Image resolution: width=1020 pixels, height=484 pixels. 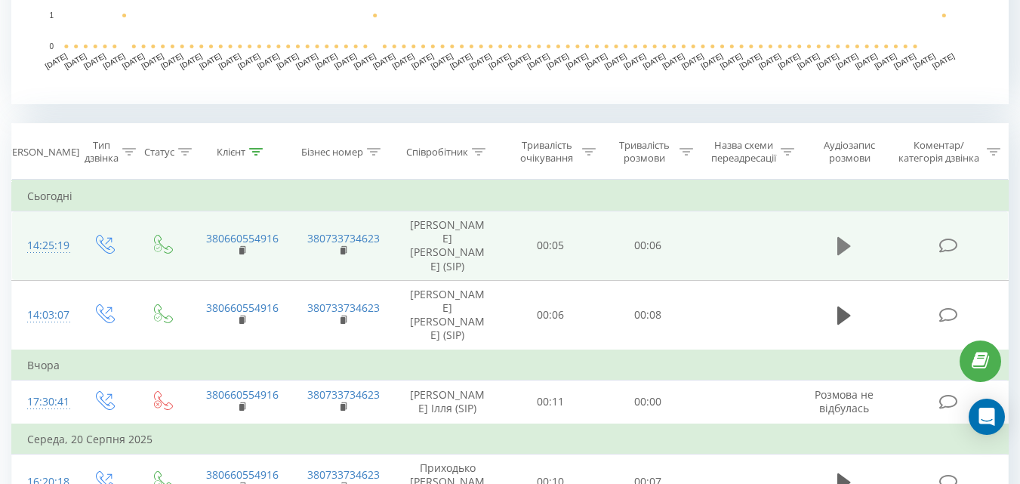 I want to click on div: Тривалість розмови, so click(x=644, y=152).